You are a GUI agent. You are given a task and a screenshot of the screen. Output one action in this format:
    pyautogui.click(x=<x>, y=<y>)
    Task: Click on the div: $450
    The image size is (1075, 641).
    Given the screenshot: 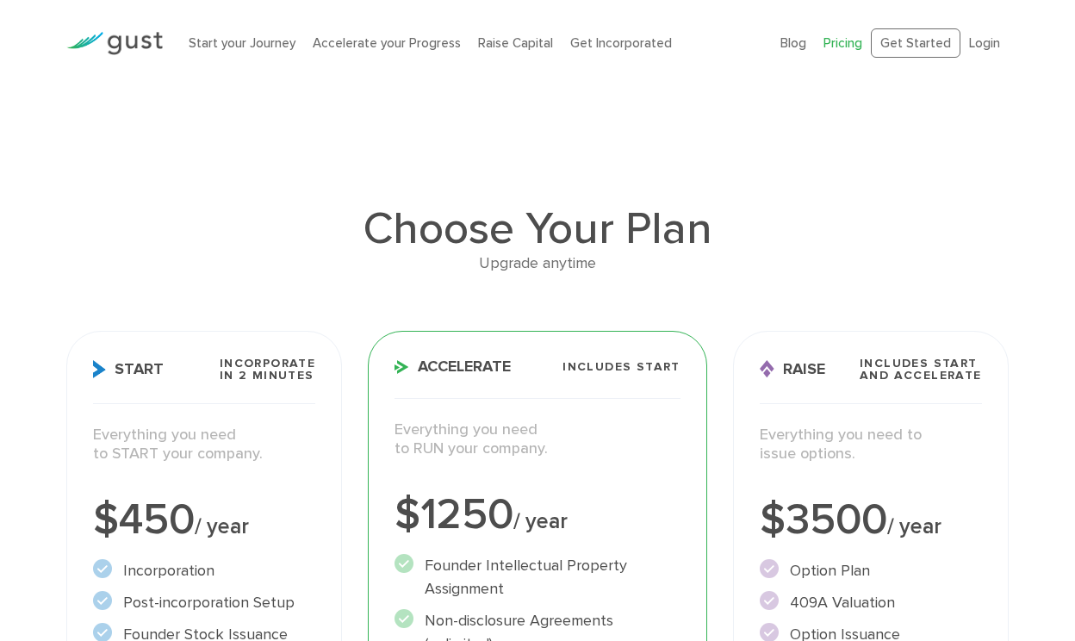 What is the action you would take?
    pyautogui.click(x=204, y=520)
    